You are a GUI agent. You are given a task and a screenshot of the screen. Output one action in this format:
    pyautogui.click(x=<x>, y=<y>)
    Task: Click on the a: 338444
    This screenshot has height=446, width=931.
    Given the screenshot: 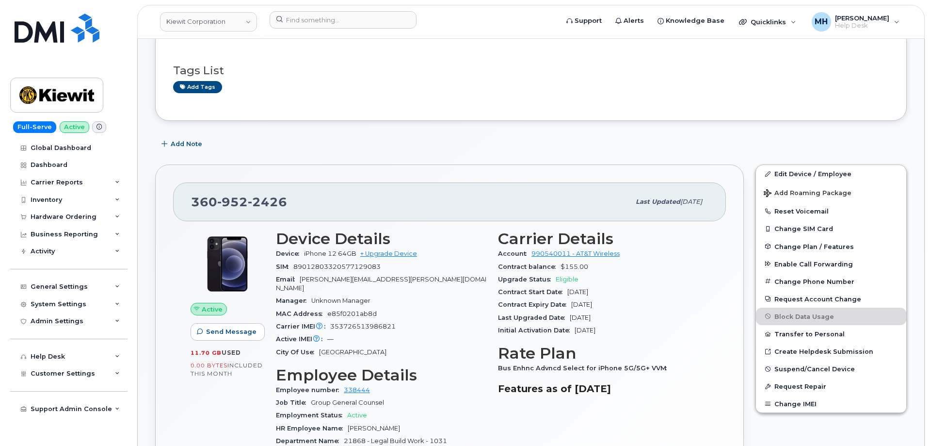 What is the action you would take?
    pyautogui.click(x=355, y=389)
    